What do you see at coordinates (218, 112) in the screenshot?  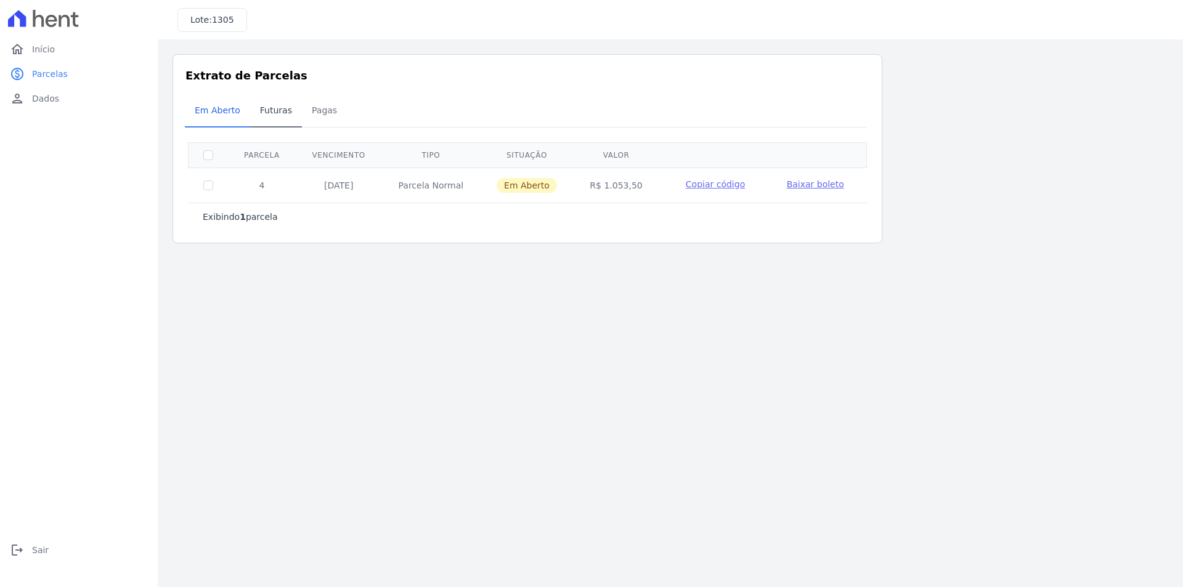 I see `a: Em Aberto` at bounding box center [218, 112].